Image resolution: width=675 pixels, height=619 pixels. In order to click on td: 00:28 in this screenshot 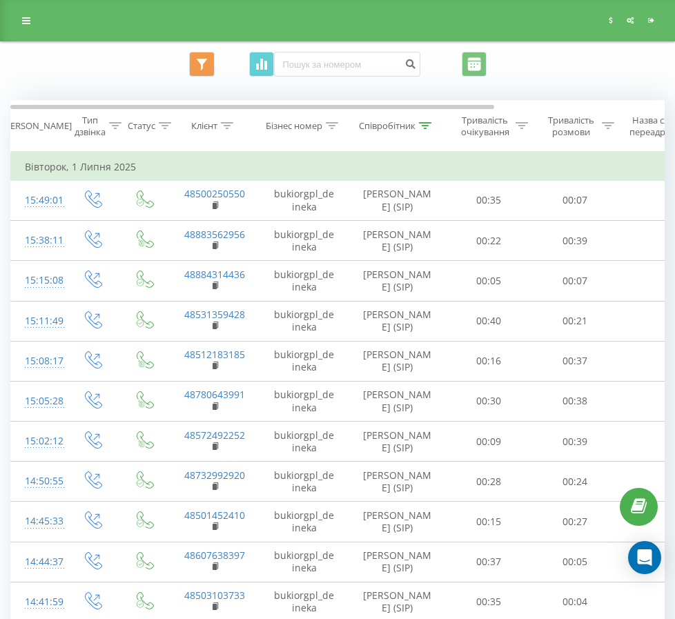, I will do `click(488, 481)`.